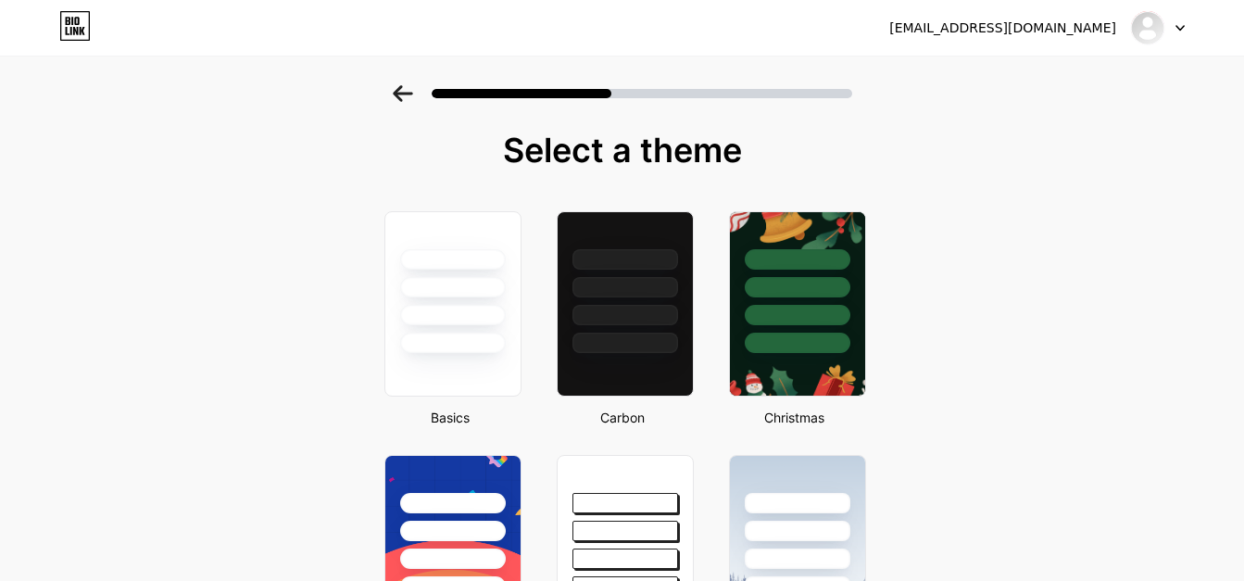  I want to click on div: Carbon, so click(622, 417).